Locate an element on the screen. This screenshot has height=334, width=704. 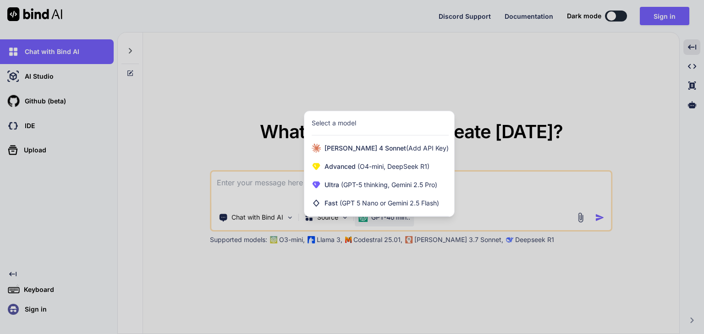
span: Ultra is located at coordinates (381, 185).